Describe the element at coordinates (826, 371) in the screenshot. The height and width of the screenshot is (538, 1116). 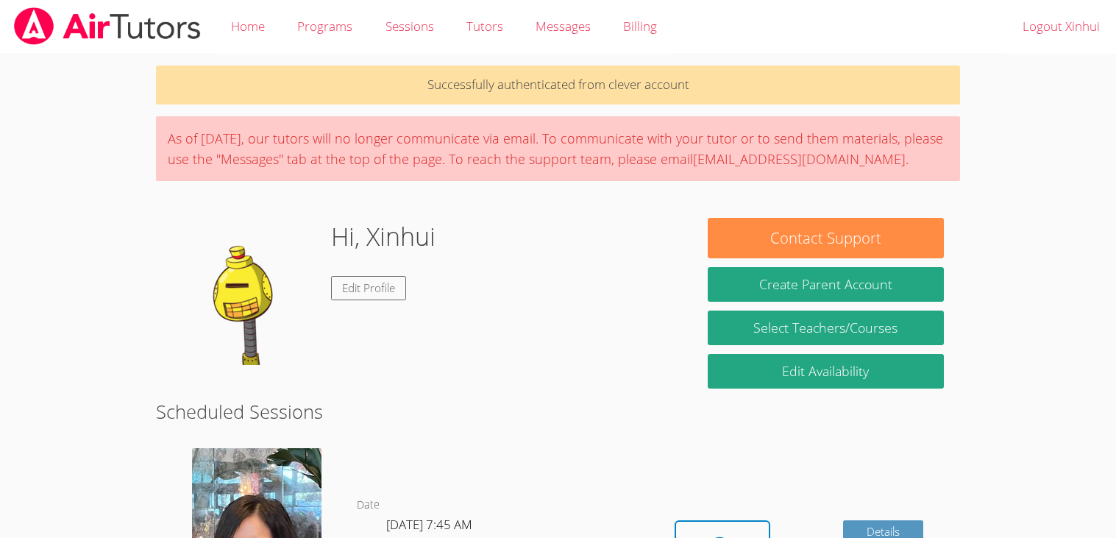
I see `a: Edit Availability` at that location.